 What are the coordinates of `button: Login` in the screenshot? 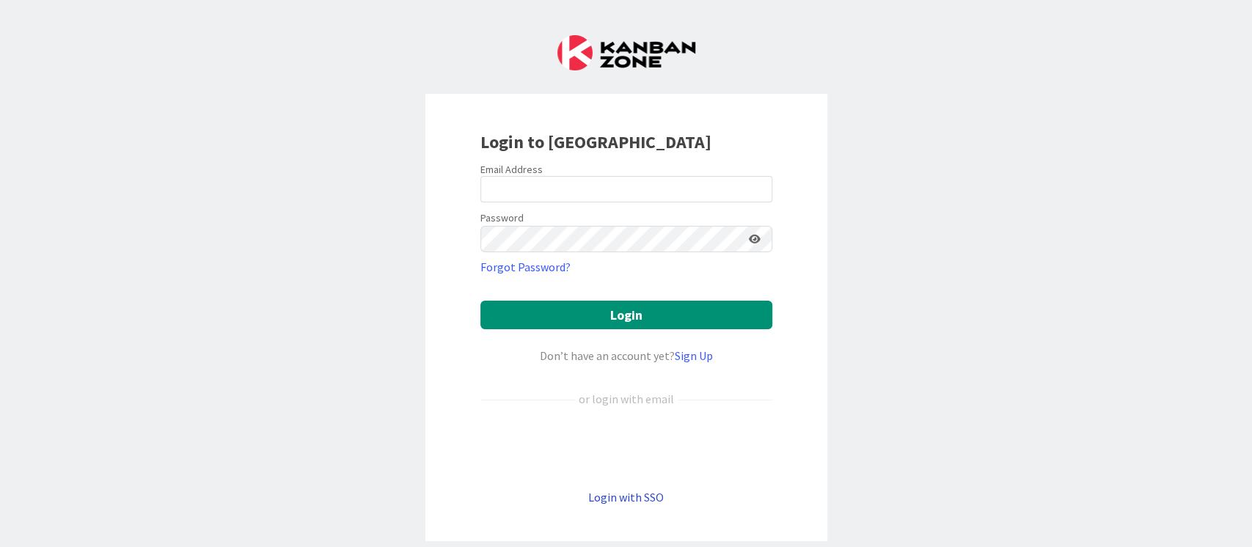 It's located at (626, 315).